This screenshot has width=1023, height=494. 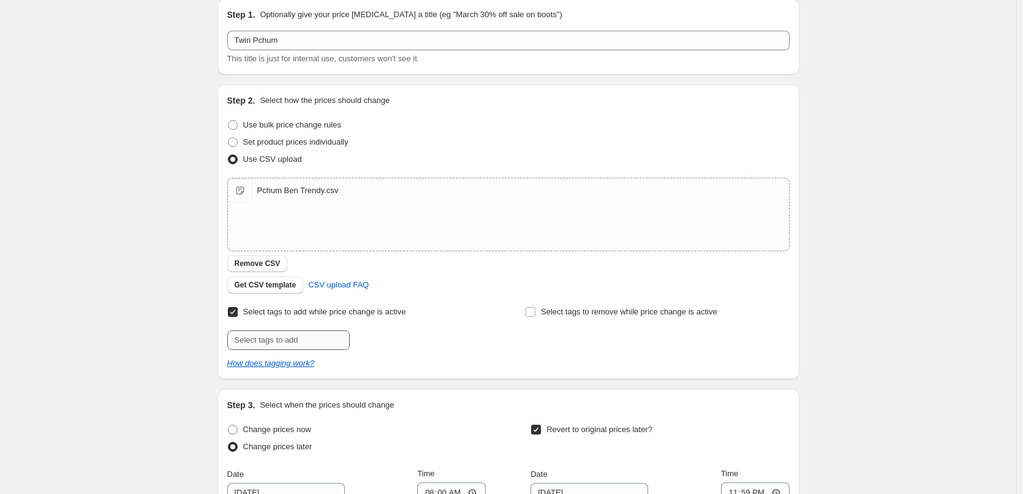 I want to click on a: How does tagging work?, so click(x=271, y=363).